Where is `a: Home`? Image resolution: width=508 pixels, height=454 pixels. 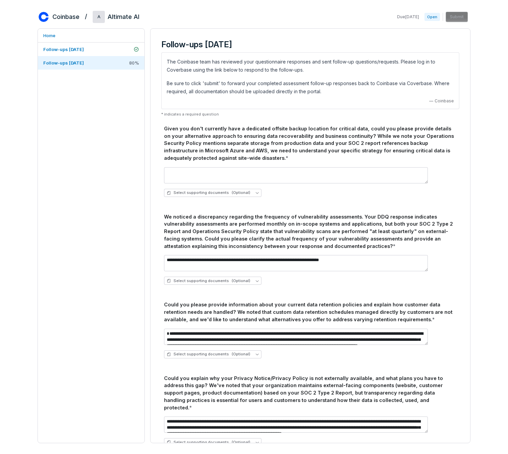 a: Home is located at coordinates (91, 35).